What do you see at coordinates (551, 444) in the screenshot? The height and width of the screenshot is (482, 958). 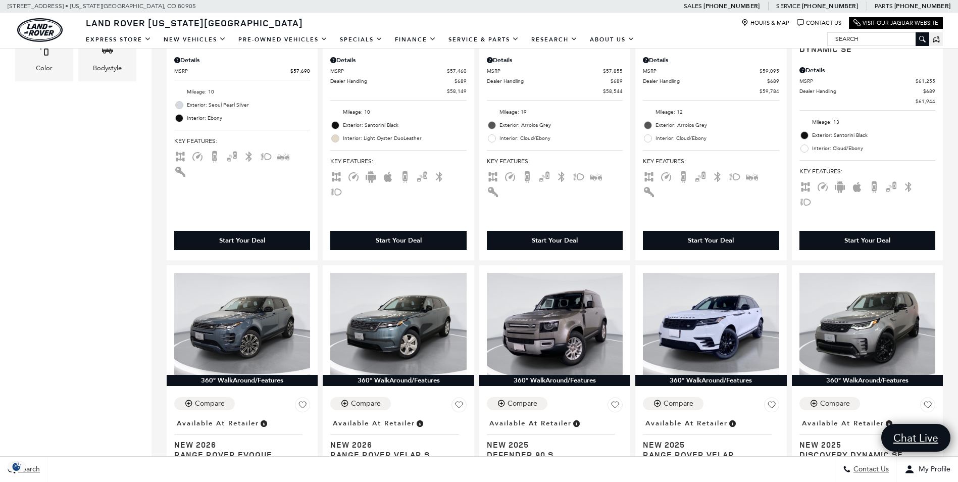 I see `span: New 2025` at bounding box center [551, 444].